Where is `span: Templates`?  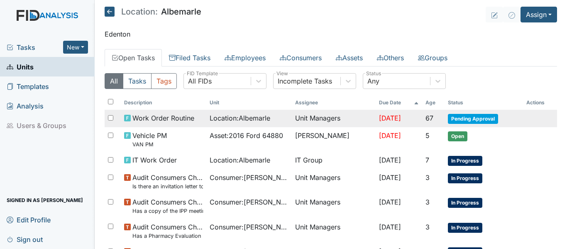
span: Templates is located at coordinates (28, 86).